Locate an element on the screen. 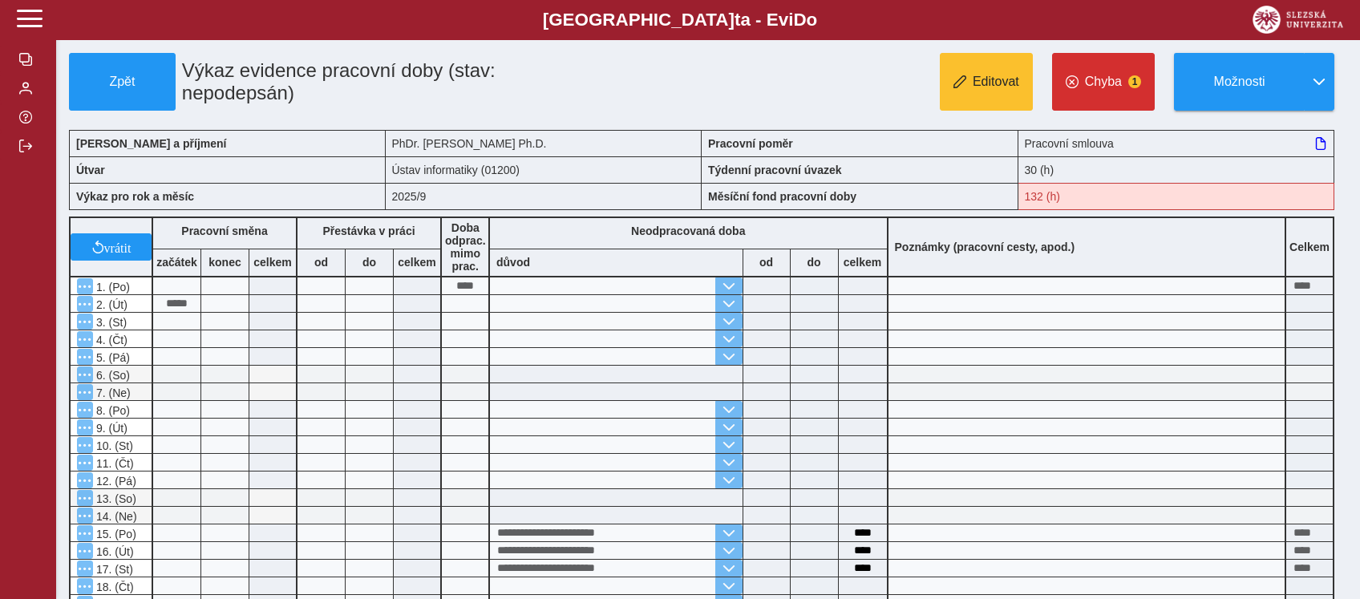  span: 4. (Čt) is located at coordinates (110, 340).